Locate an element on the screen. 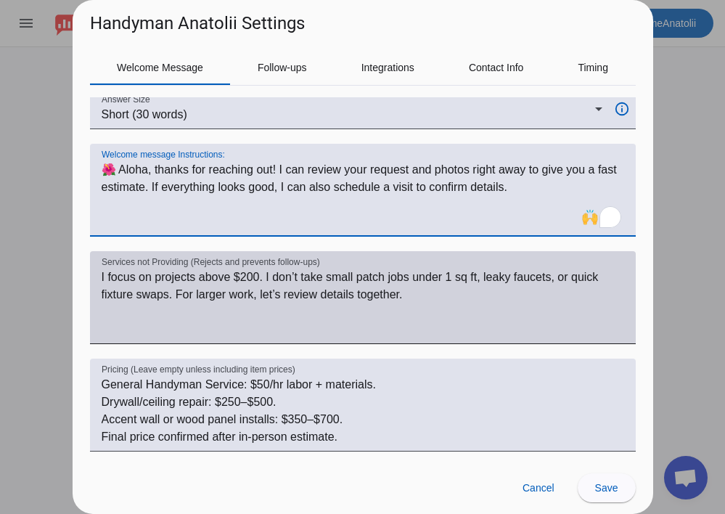 This screenshot has width=725, height=514. mat-label: Welcome message Instructions: is located at coordinates (163, 155).